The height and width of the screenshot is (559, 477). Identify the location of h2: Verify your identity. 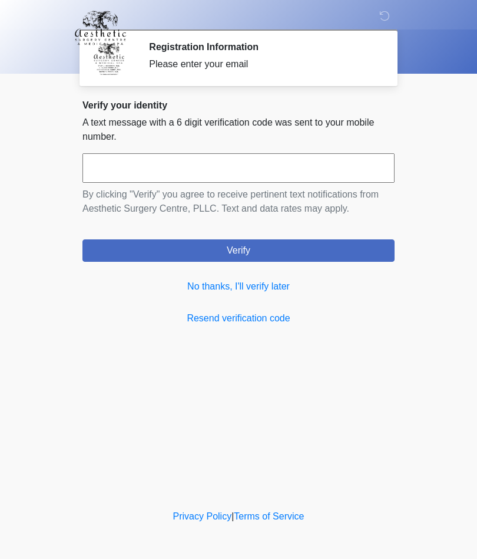
(239, 105).